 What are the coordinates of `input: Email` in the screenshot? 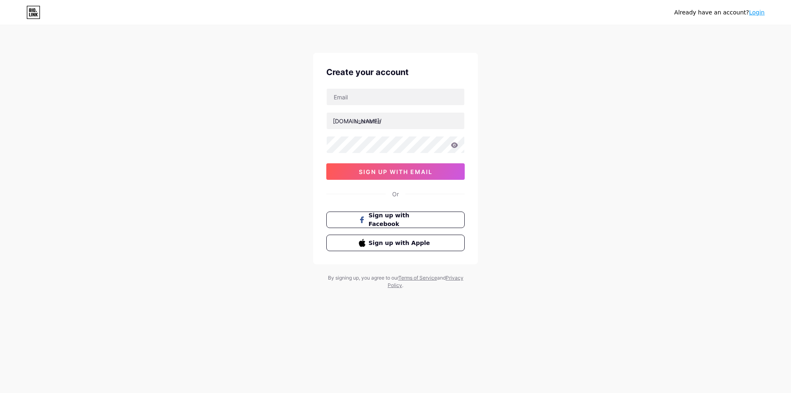 It's located at (395, 97).